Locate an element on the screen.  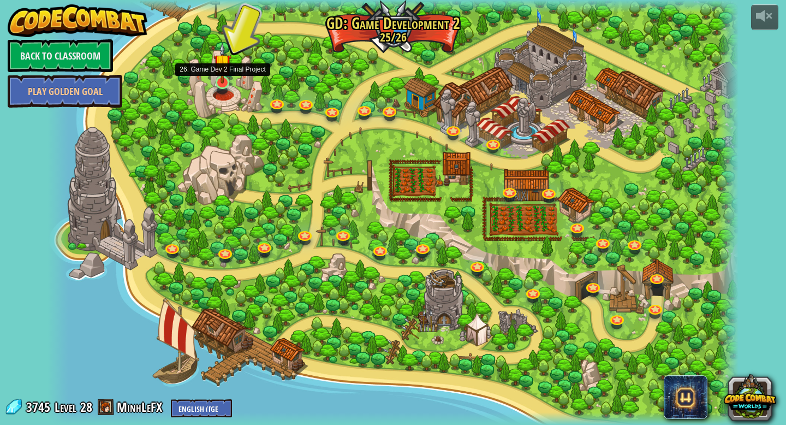
button: Adjust volume is located at coordinates (765, 17).